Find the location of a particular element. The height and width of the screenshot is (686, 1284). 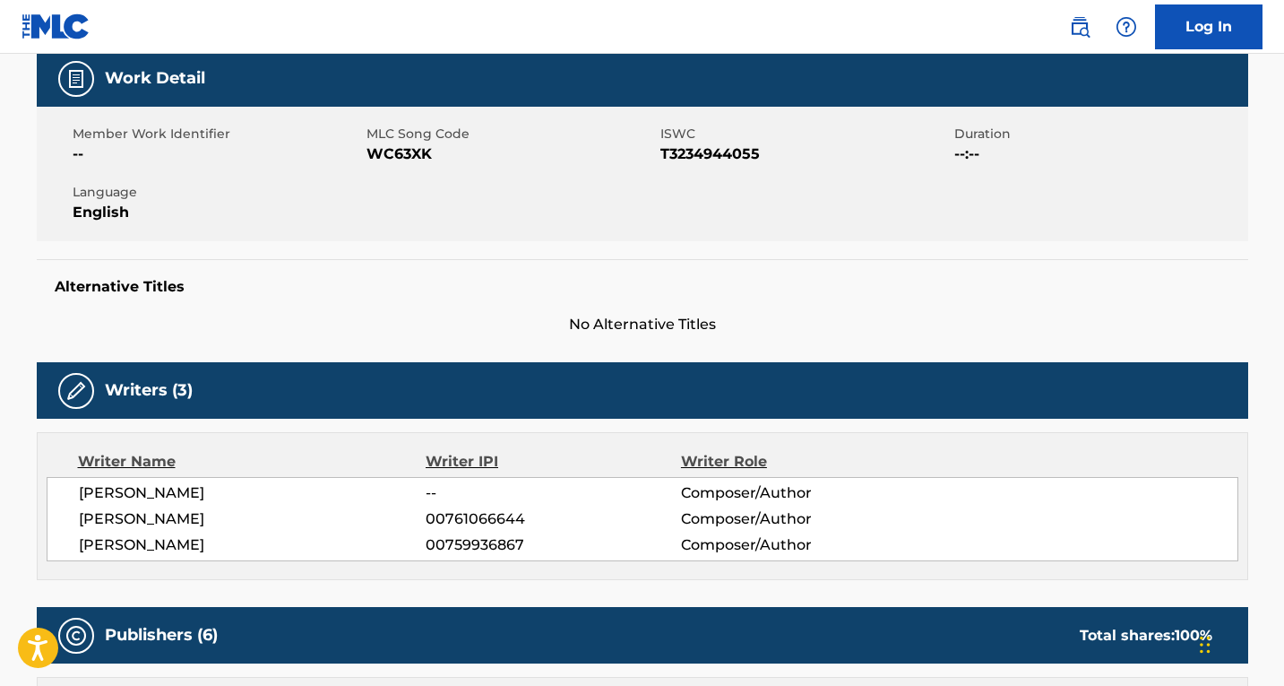

div: Help is located at coordinates (1126, 27).